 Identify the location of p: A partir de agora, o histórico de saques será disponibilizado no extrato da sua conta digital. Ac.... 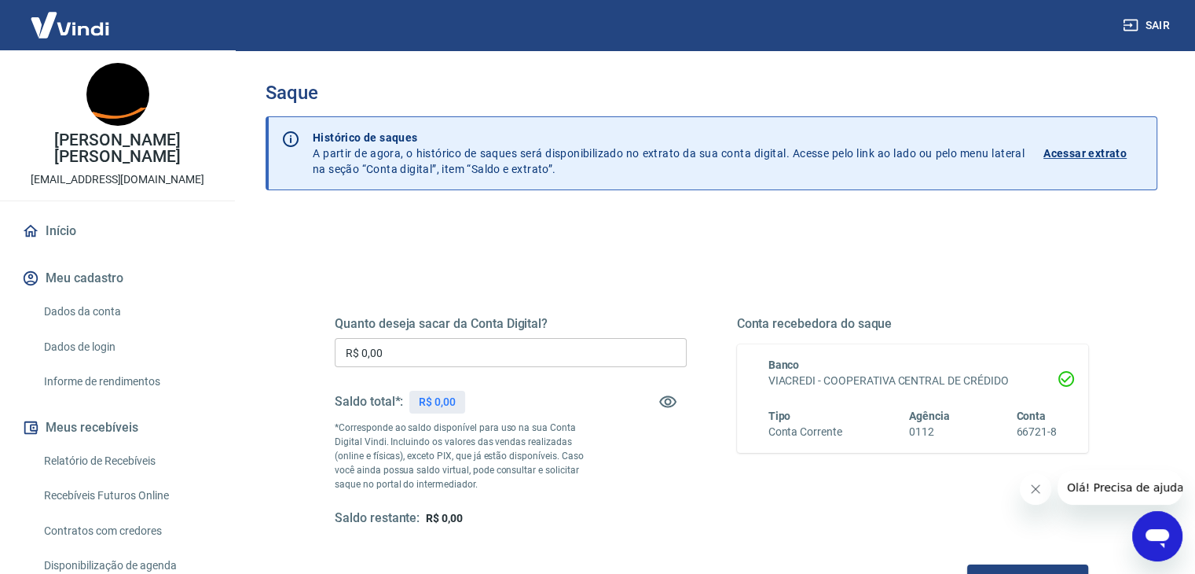
(669, 153).